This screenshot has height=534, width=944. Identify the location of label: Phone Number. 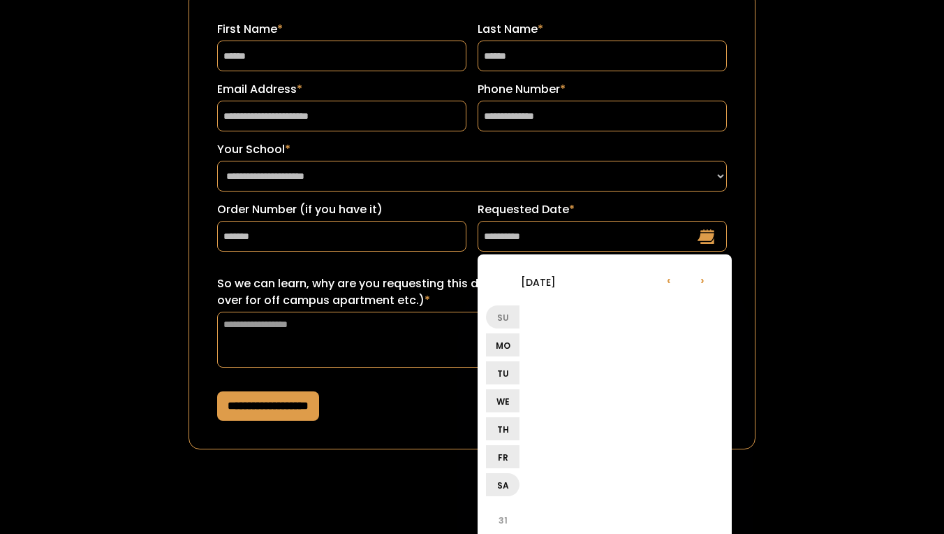
(602, 89).